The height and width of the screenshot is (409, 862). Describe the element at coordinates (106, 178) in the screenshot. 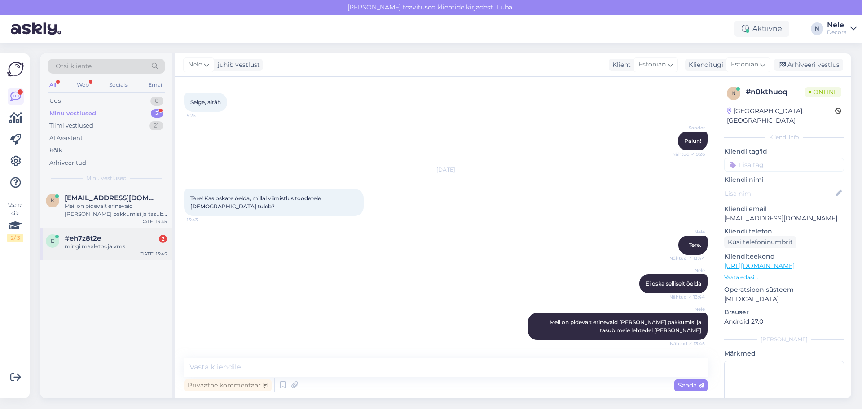

I see `span: Minu vestlused` at that location.